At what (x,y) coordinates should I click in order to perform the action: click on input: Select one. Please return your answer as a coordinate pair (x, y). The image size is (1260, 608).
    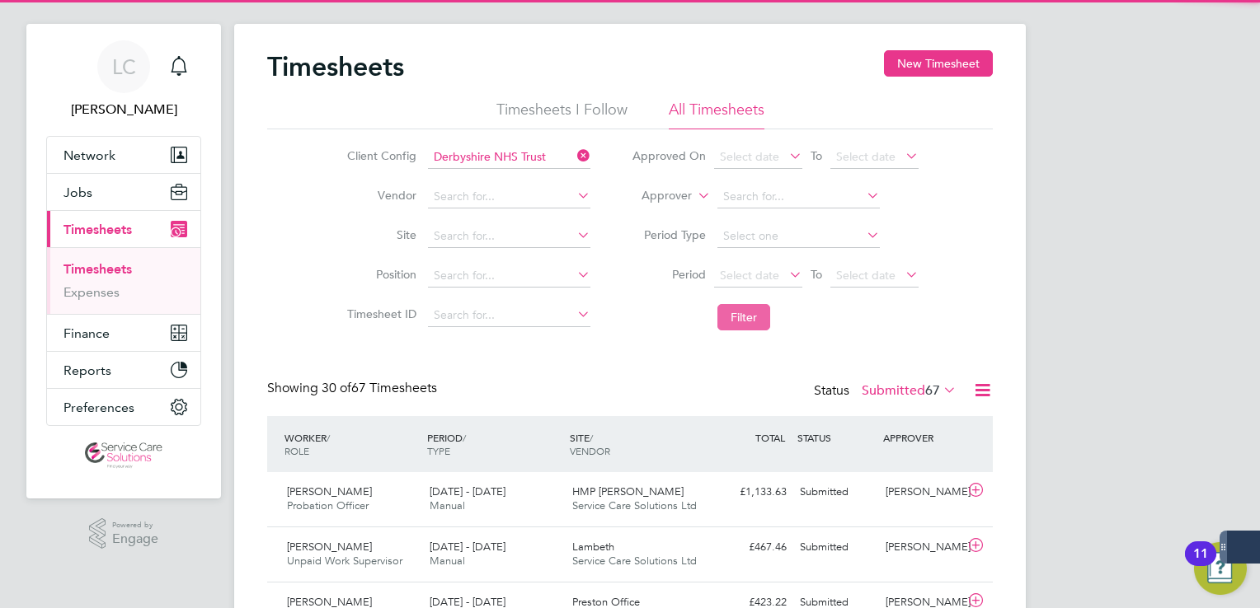
    Looking at the image, I should click on (798, 237).